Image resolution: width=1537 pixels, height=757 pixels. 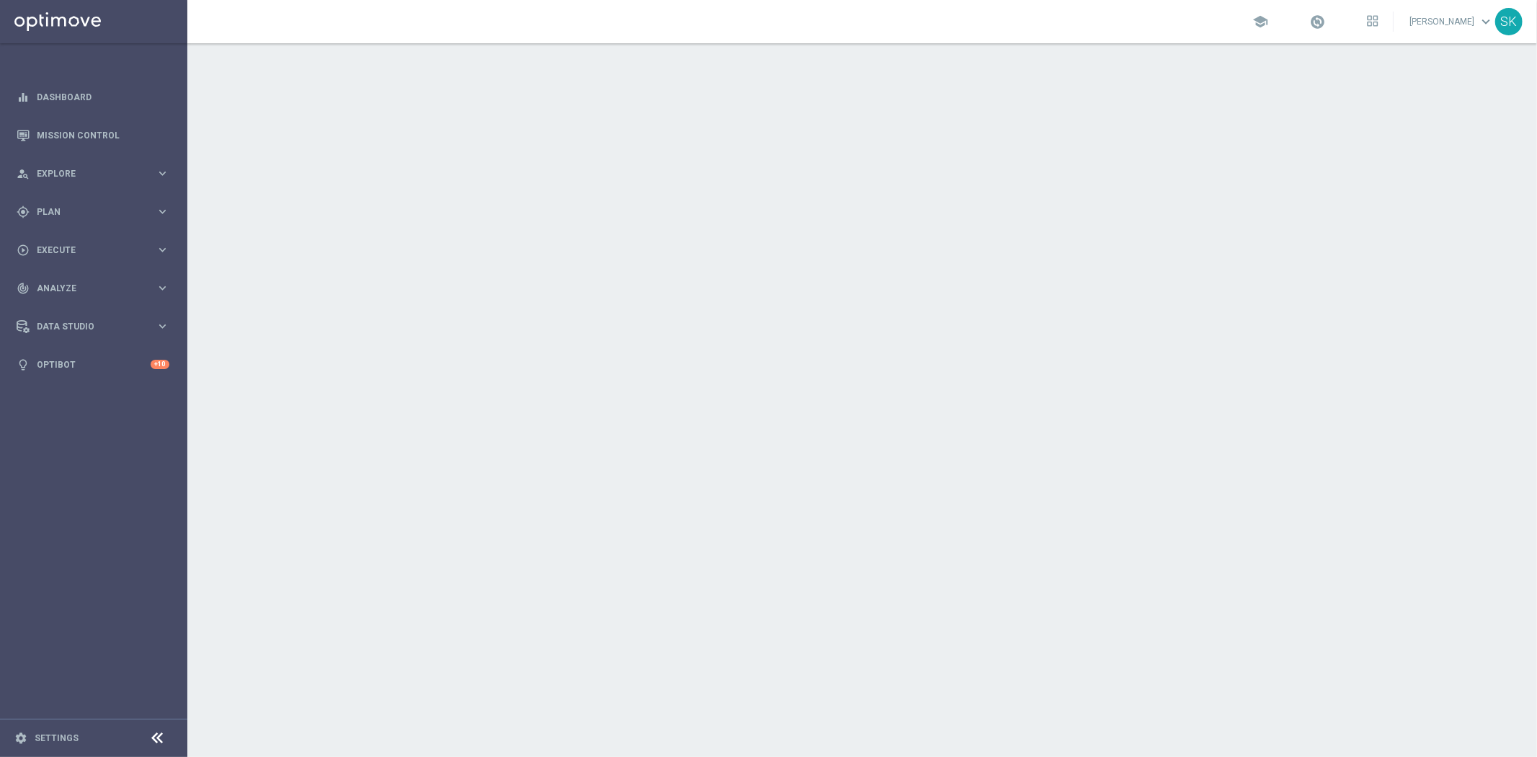 I want to click on div: equalizer Dashboard, so click(x=93, y=97).